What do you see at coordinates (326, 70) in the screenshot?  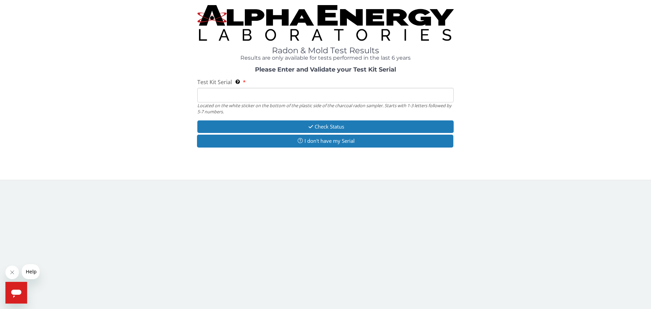 I see `strong: Please Enter and Validate your Test Kit Serial` at bounding box center [326, 70].